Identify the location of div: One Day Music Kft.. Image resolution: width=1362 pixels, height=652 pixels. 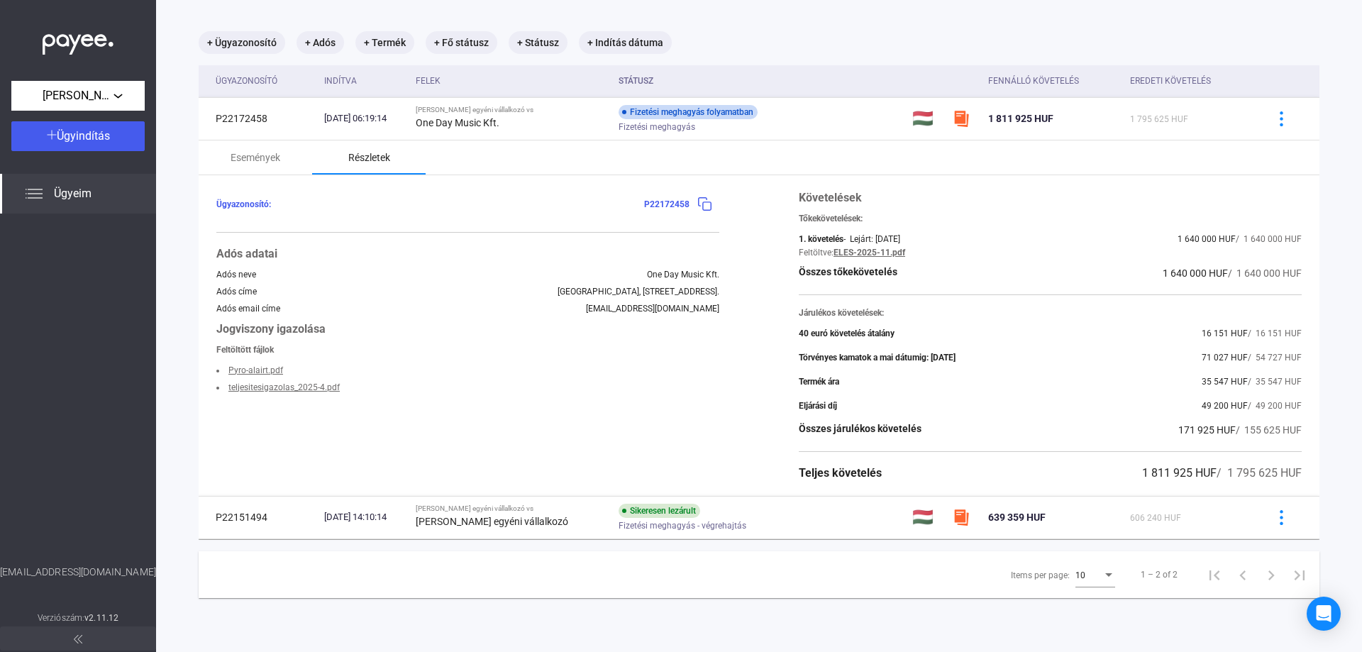
(683, 275).